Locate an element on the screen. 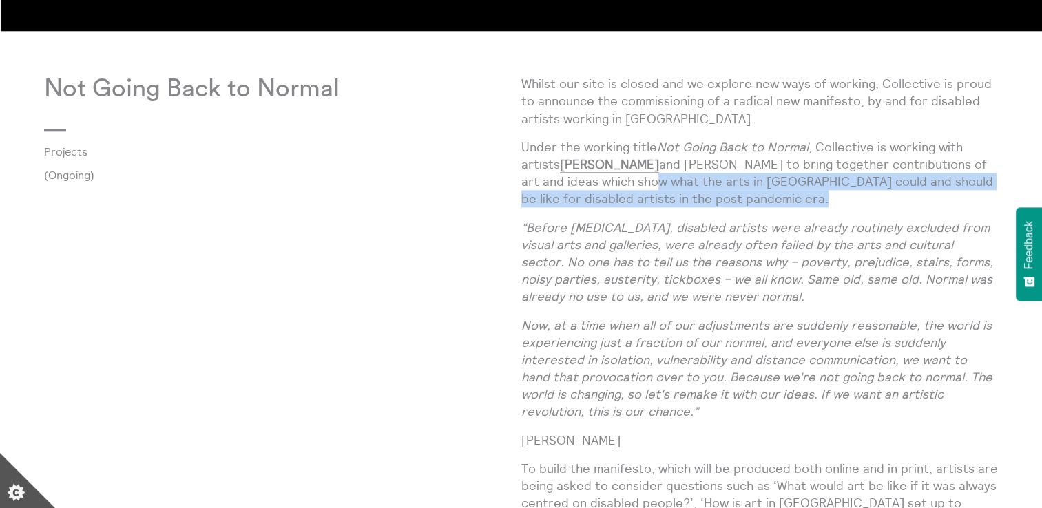 This screenshot has width=1042, height=508. span: Feedback is located at coordinates (1029, 245).